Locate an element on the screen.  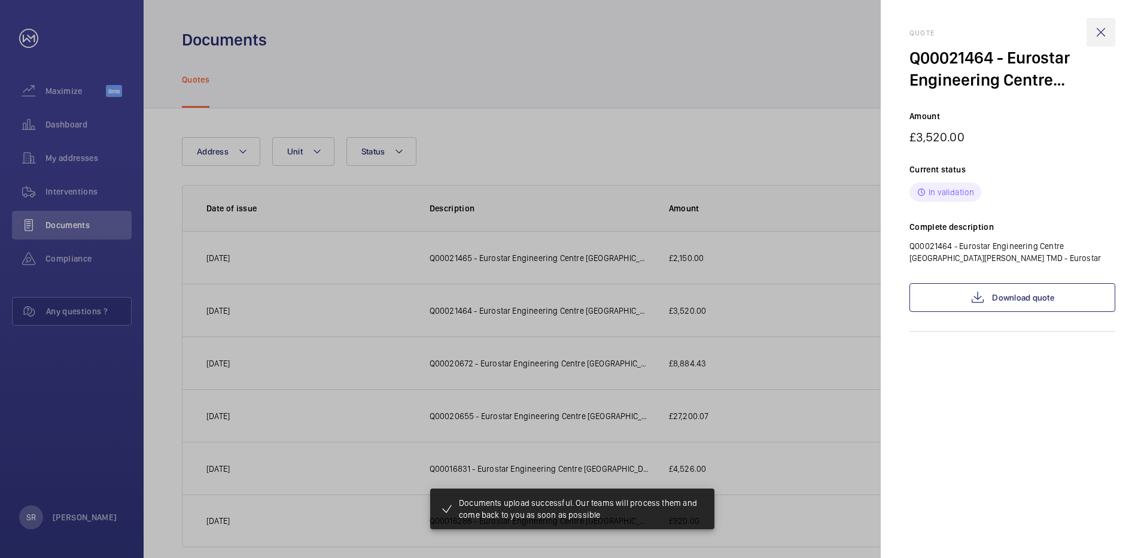
p: Amount is located at coordinates (1012, 116).